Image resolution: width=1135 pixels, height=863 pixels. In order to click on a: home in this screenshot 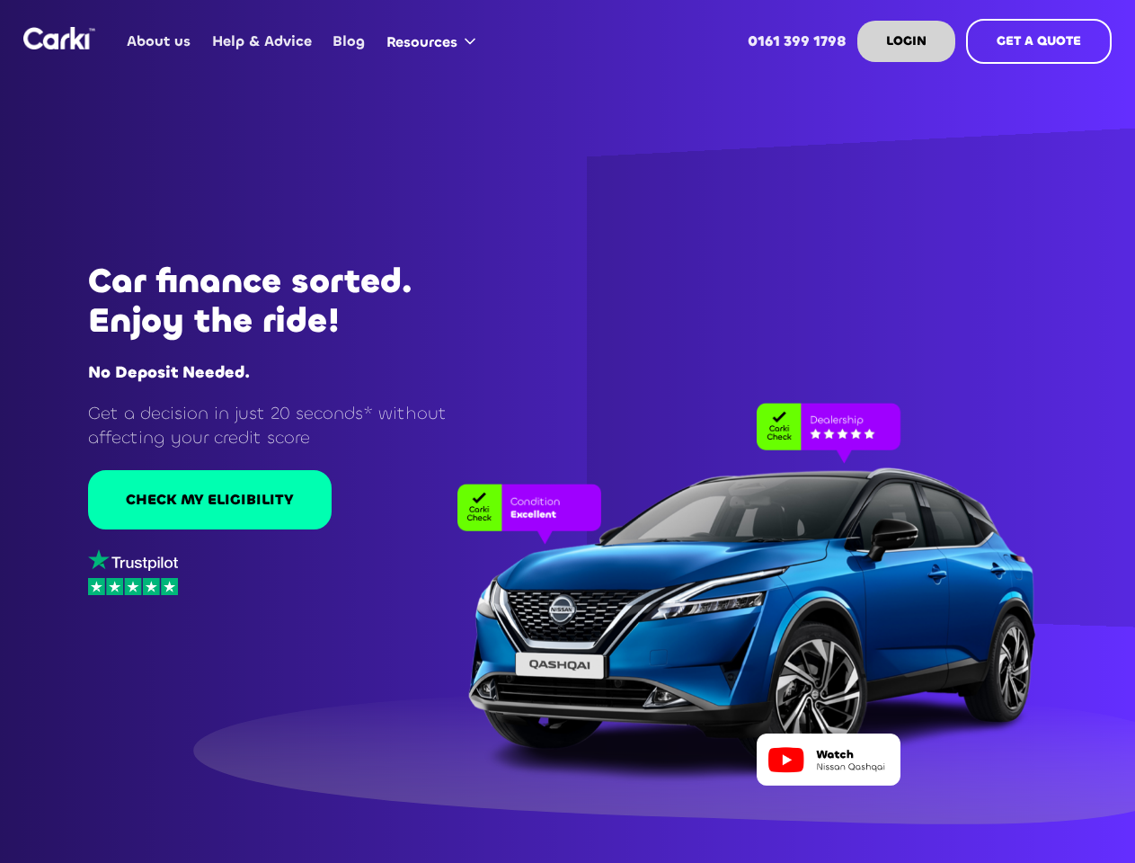, I will do `click(59, 38)`.